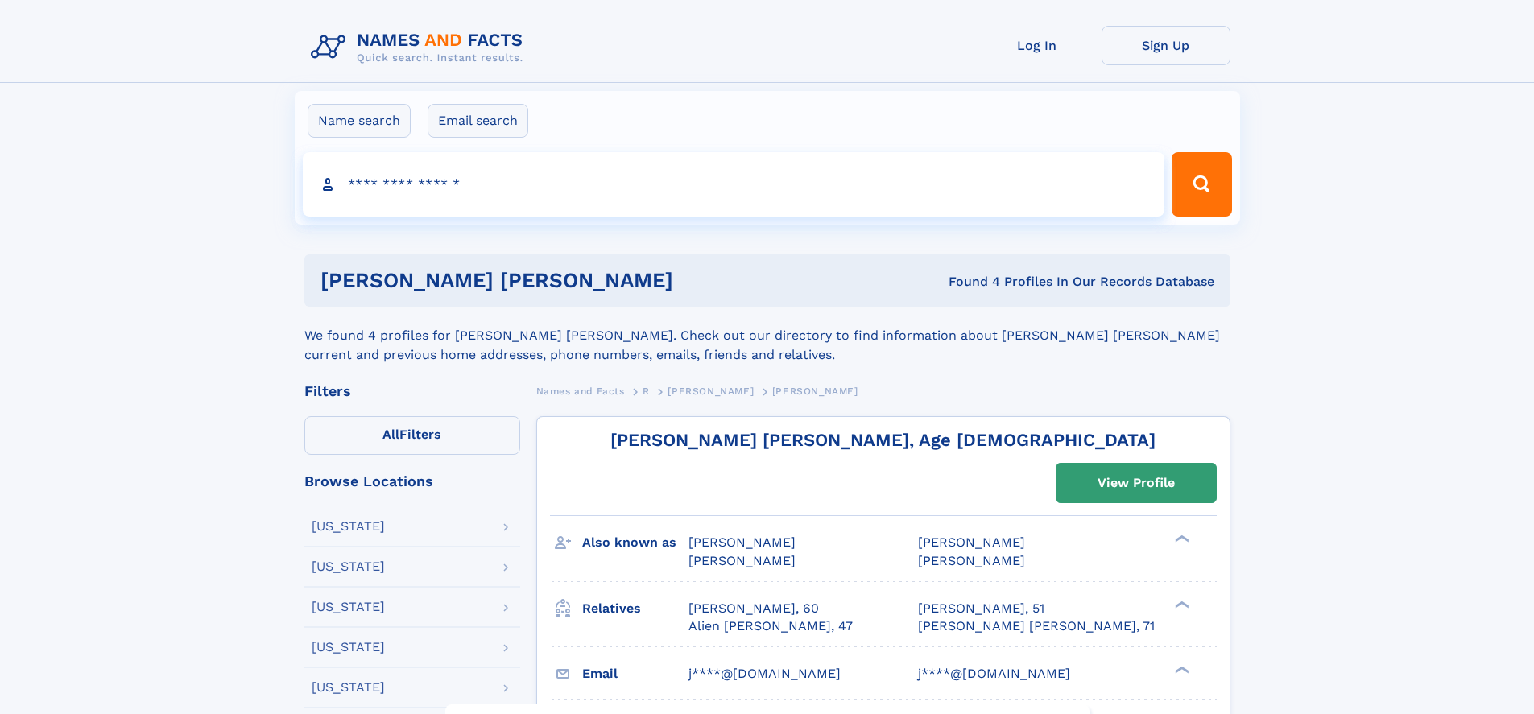  What do you see at coordinates (412, 391) in the screenshot?
I see `div: Filters` at bounding box center [412, 391].